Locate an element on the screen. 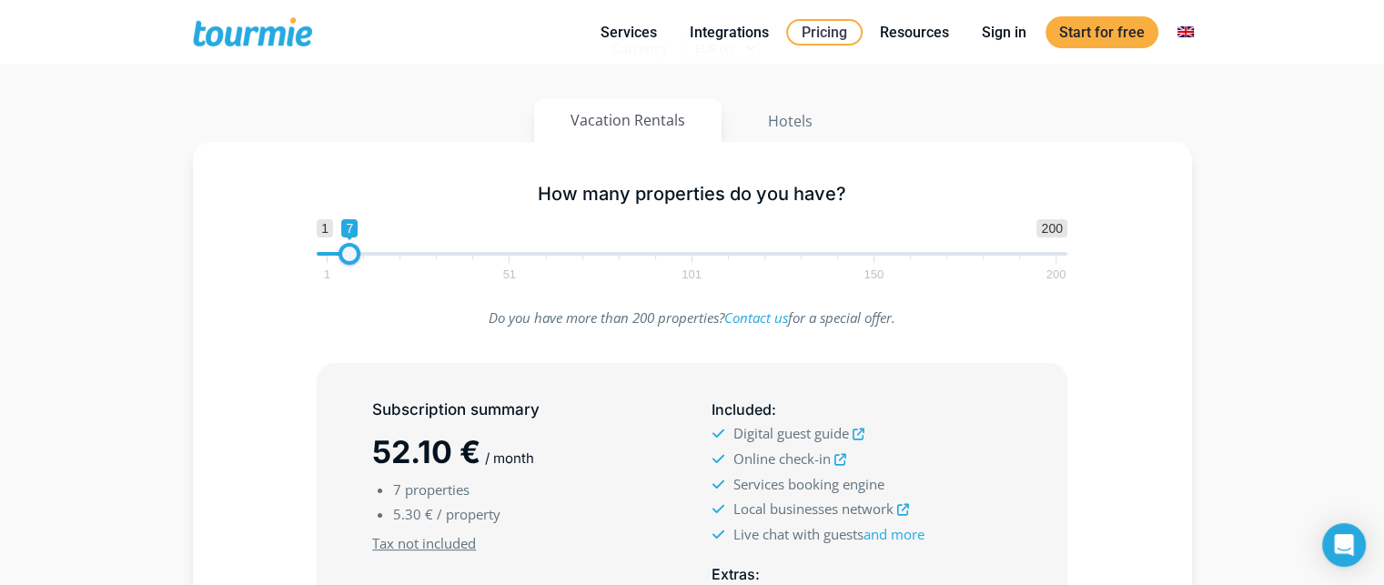 Image resolution: width=1384 pixels, height=585 pixels. span: properties is located at coordinates (437, 490).